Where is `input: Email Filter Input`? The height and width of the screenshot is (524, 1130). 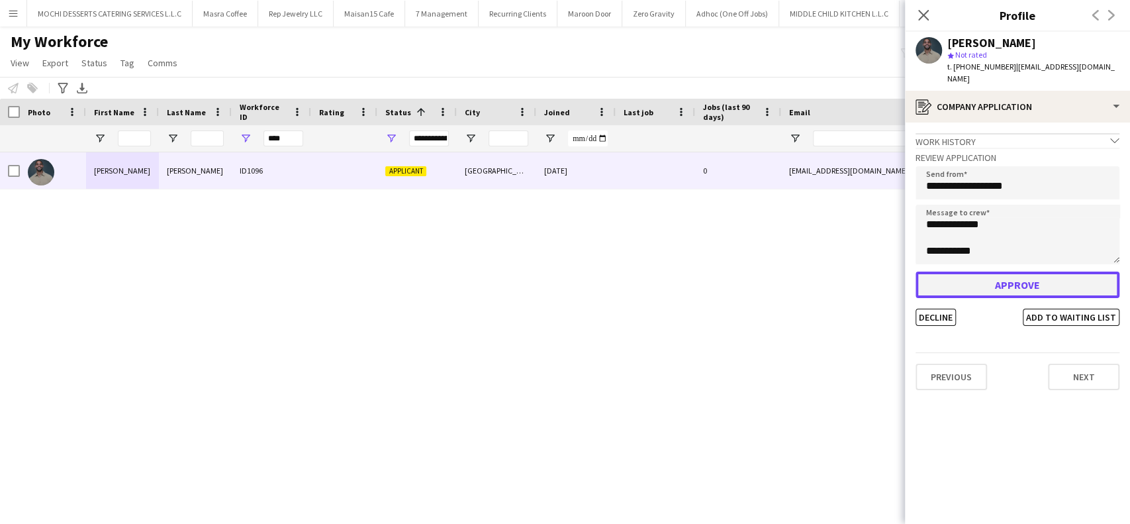
input: Email Filter Input is located at coordinates (925, 138).